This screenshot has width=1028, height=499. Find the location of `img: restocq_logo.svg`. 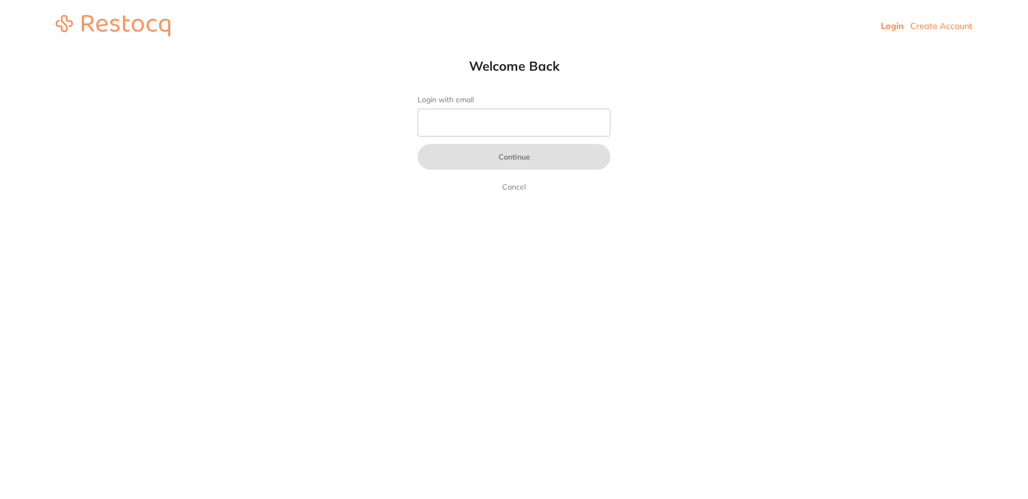

img: restocq_logo.svg is located at coordinates (113, 26).